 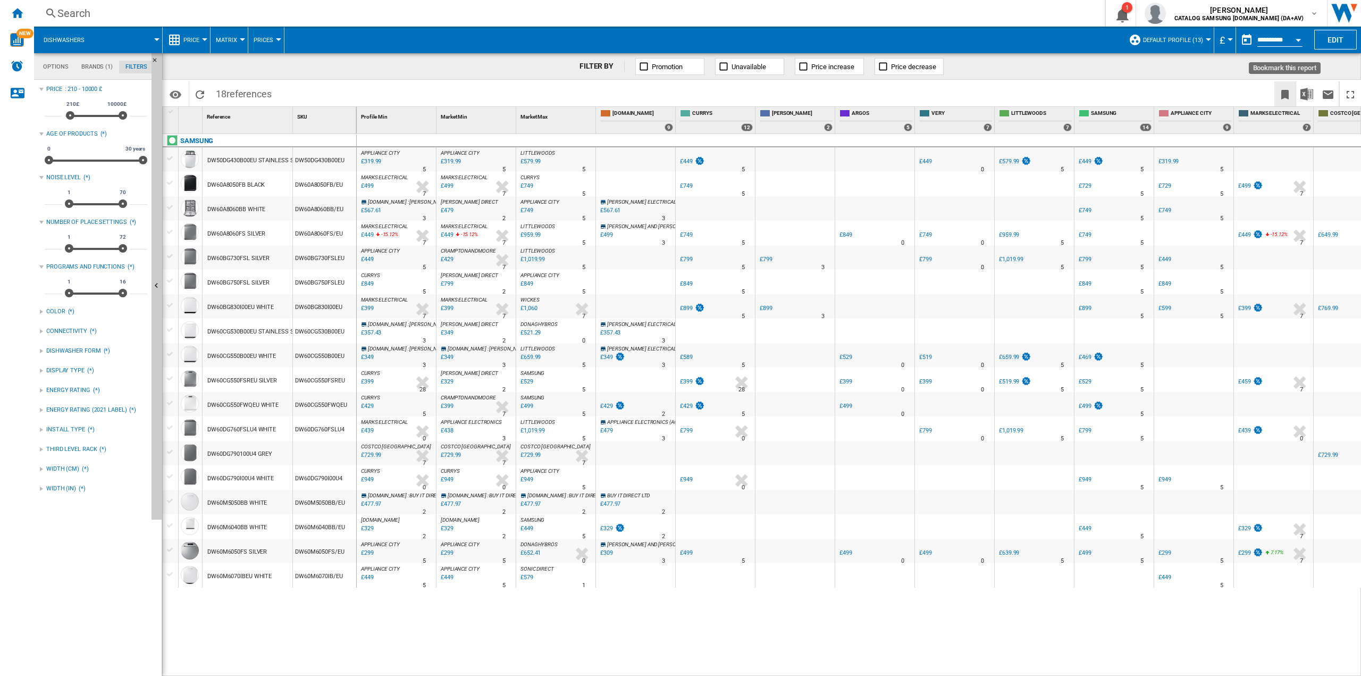 What do you see at coordinates (1247, 40) in the screenshot?
I see `button: md-calendar` at bounding box center [1247, 40].